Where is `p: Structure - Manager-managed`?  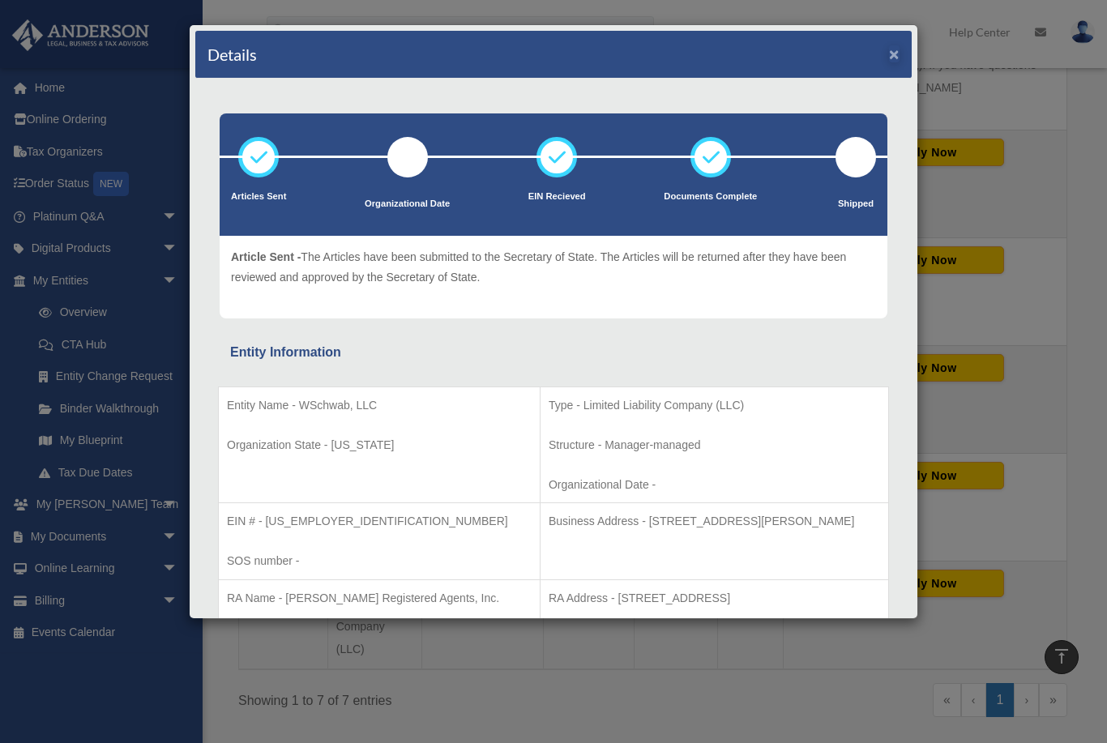
p: Structure - Manager-managed is located at coordinates (714, 445).